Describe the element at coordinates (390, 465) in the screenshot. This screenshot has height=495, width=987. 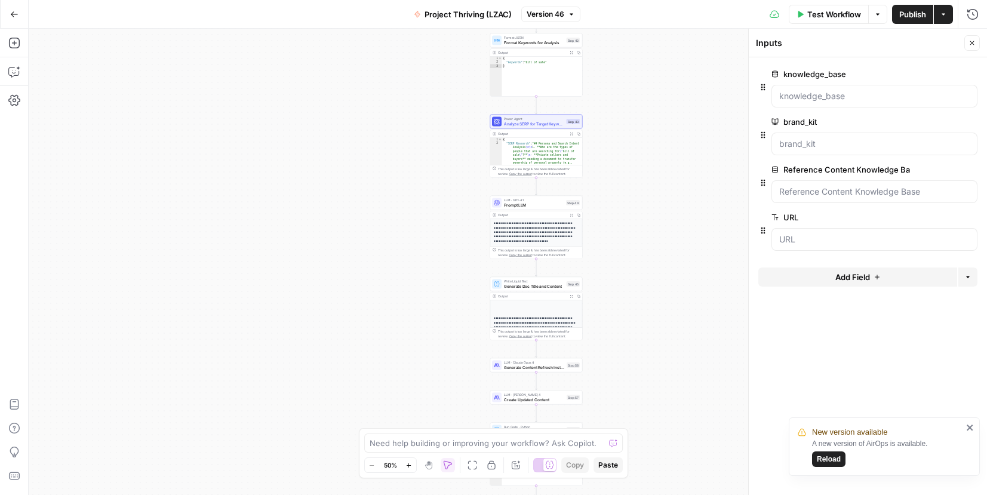
I see `span: 50%` at that location.